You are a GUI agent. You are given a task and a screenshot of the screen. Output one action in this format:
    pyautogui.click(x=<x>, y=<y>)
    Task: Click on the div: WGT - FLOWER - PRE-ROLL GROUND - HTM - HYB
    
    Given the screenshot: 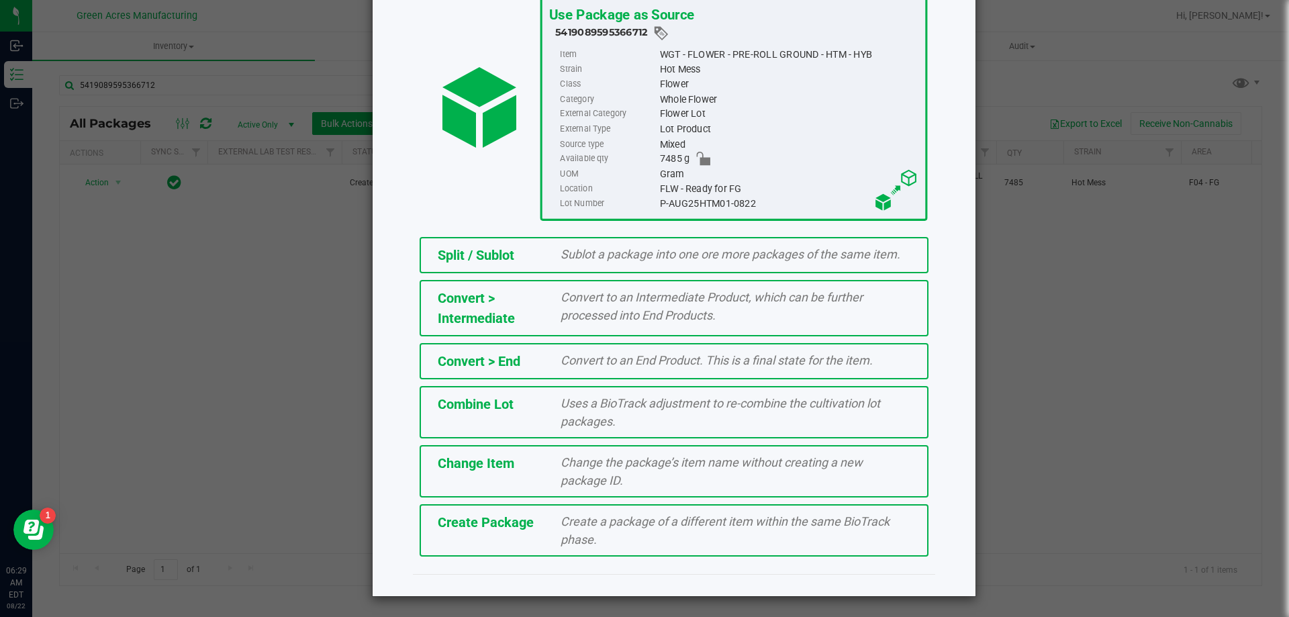 What is the action you would take?
    pyautogui.click(x=788, y=54)
    